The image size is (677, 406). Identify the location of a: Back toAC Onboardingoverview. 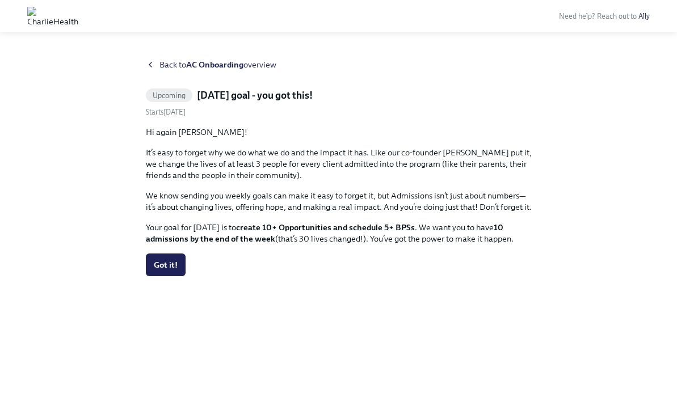
(339, 65).